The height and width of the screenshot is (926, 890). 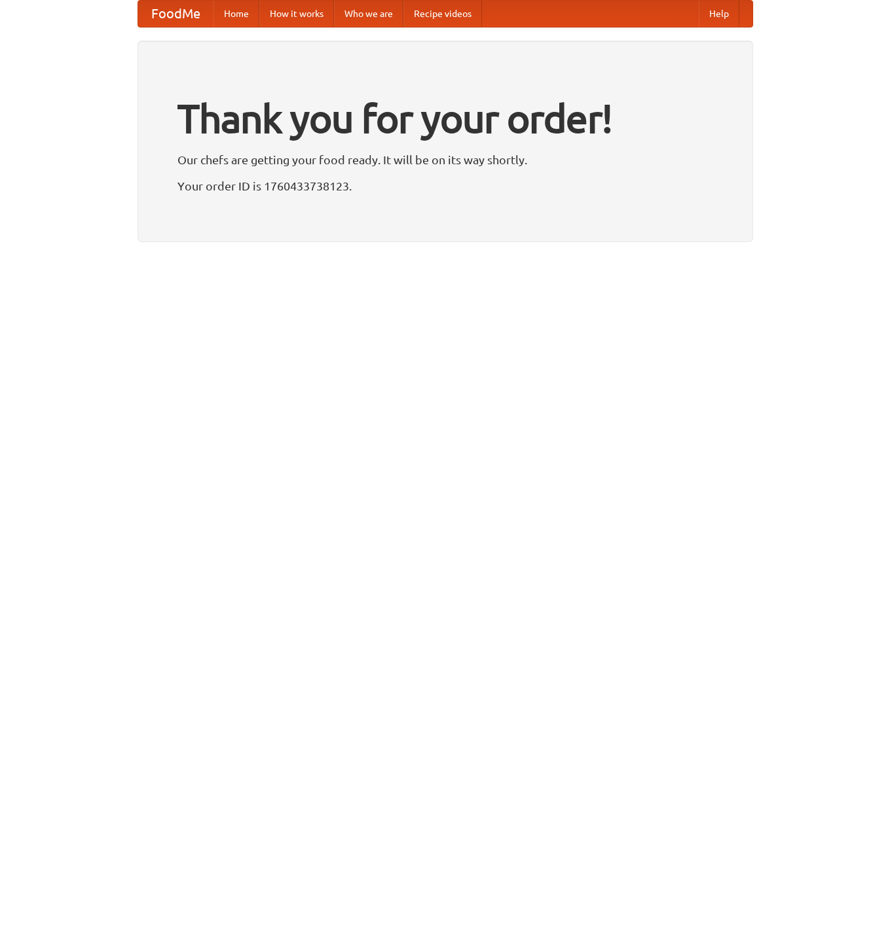 What do you see at coordinates (719, 14) in the screenshot?
I see `a: Help` at bounding box center [719, 14].